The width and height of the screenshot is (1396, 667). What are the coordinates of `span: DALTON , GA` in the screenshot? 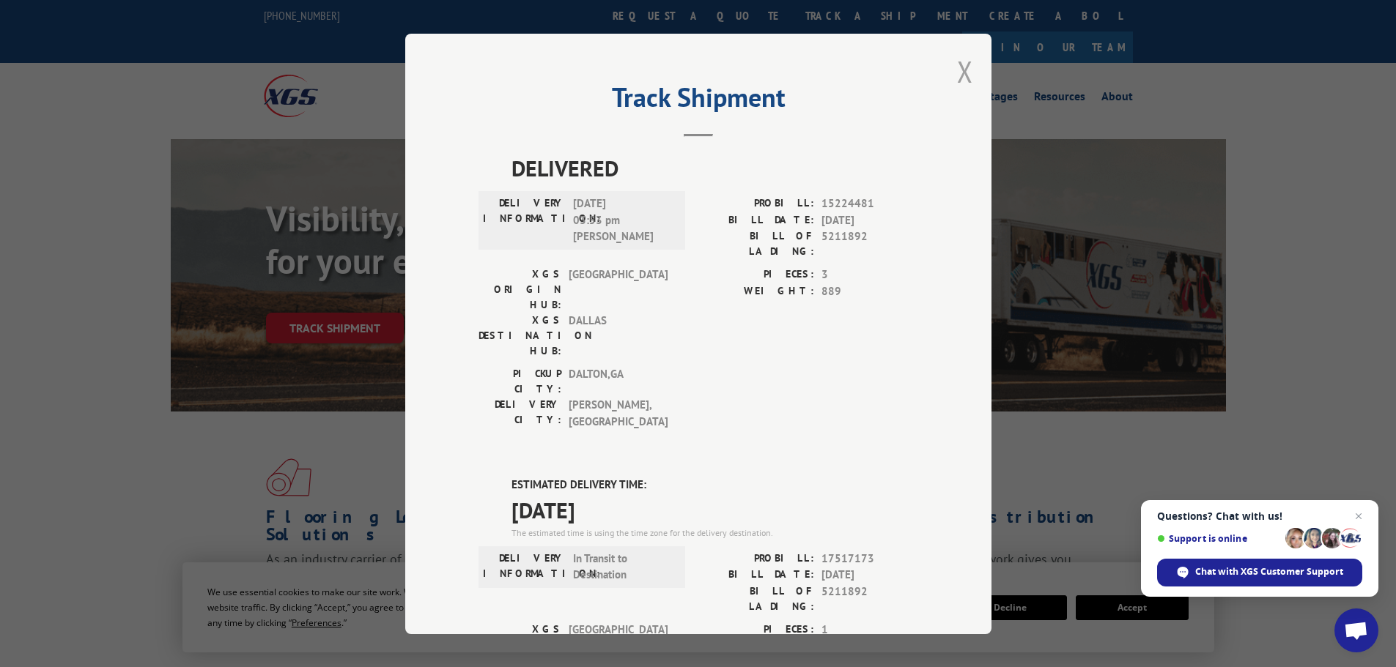 It's located at (618, 382).